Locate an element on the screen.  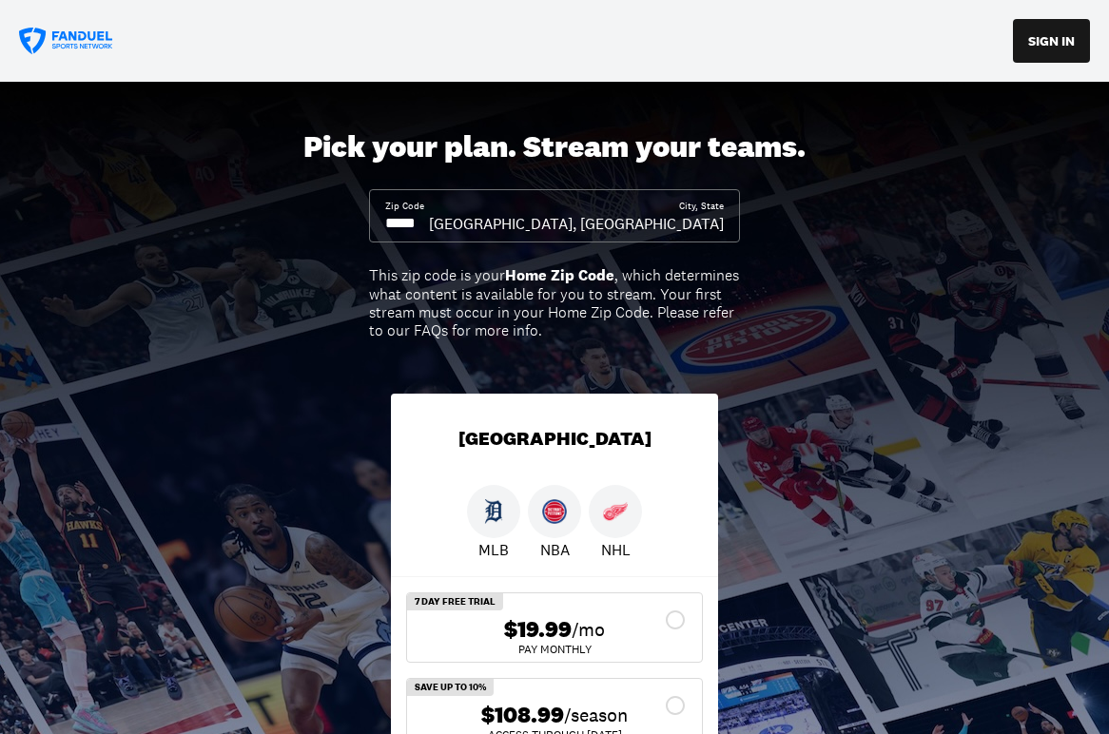
span: /season is located at coordinates (595, 715).